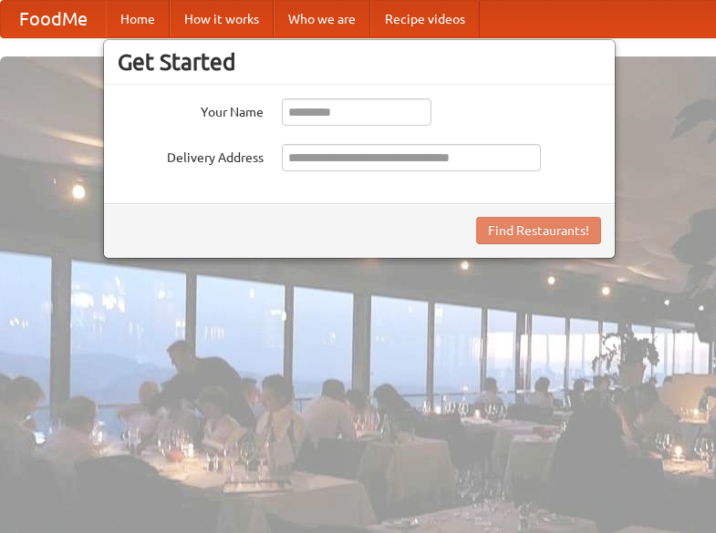 The height and width of the screenshot is (533, 716). I want to click on a: Recipe videos, so click(425, 19).